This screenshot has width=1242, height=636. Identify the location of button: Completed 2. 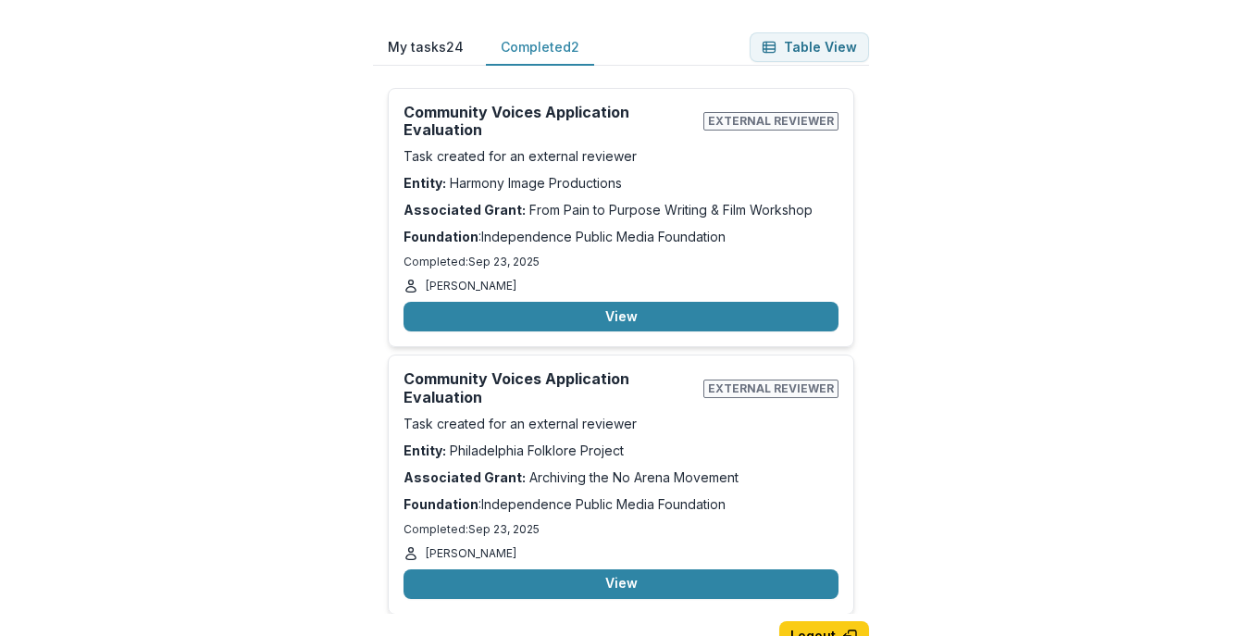
(540, 47).